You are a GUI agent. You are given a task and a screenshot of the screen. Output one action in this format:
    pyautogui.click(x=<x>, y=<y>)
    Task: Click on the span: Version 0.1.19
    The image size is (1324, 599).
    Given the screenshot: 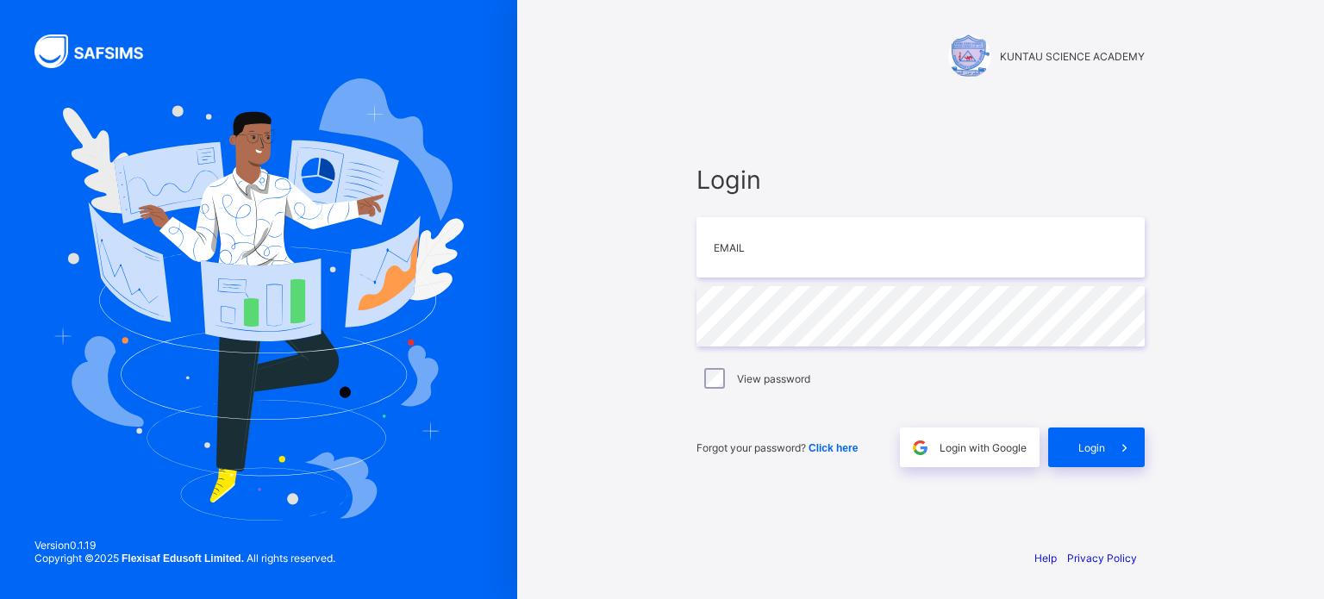 What is the action you would take?
    pyautogui.click(x=185, y=545)
    